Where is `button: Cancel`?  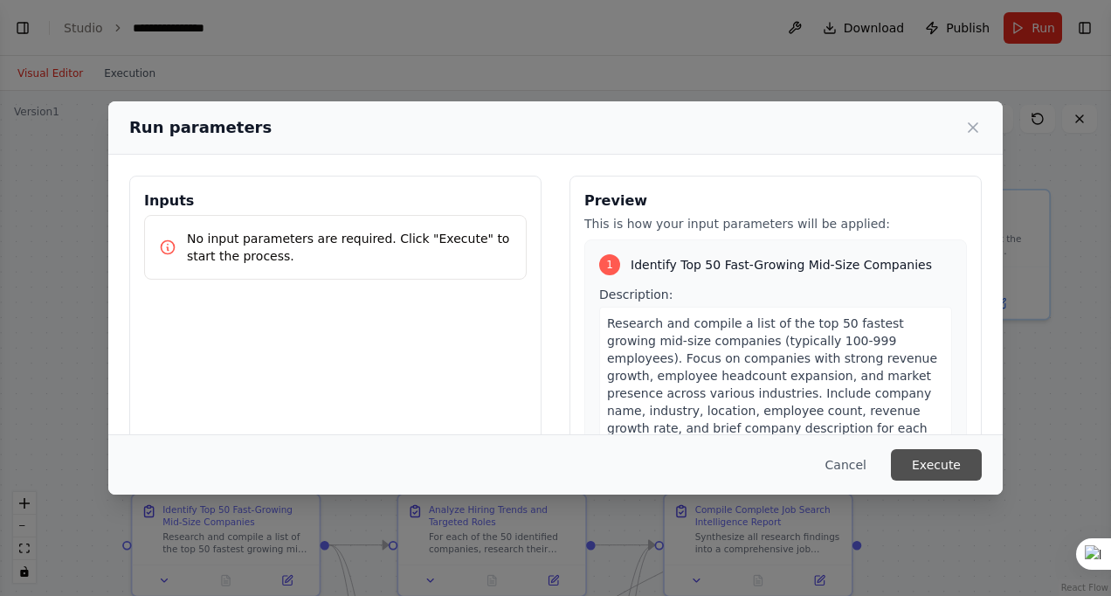
button: Cancel is located at coordinates (845, 465).